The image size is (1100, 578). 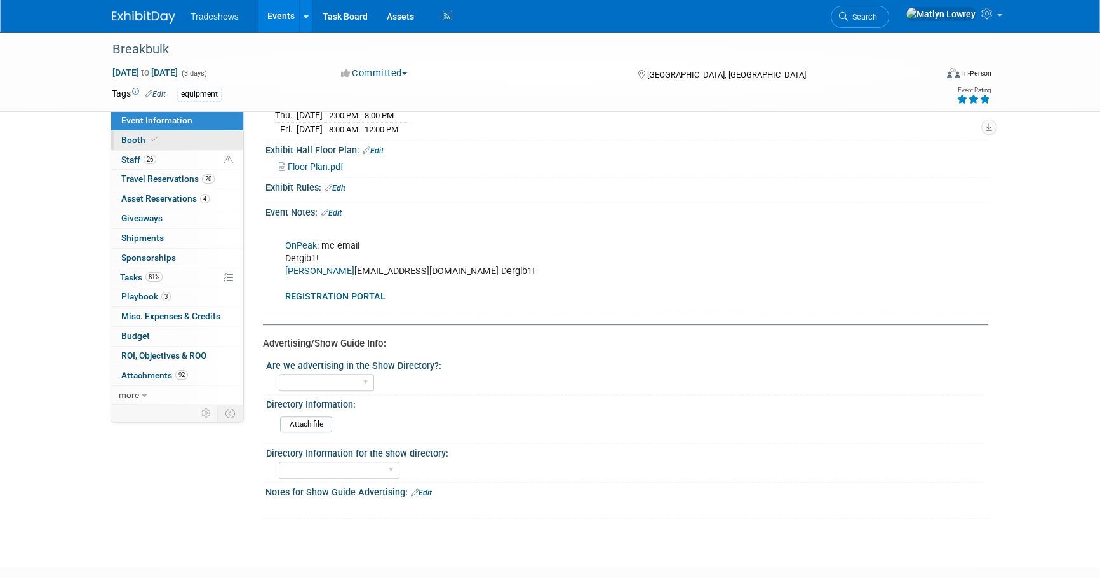 I want to click on span: Tasks, so click(x=141, y=277).